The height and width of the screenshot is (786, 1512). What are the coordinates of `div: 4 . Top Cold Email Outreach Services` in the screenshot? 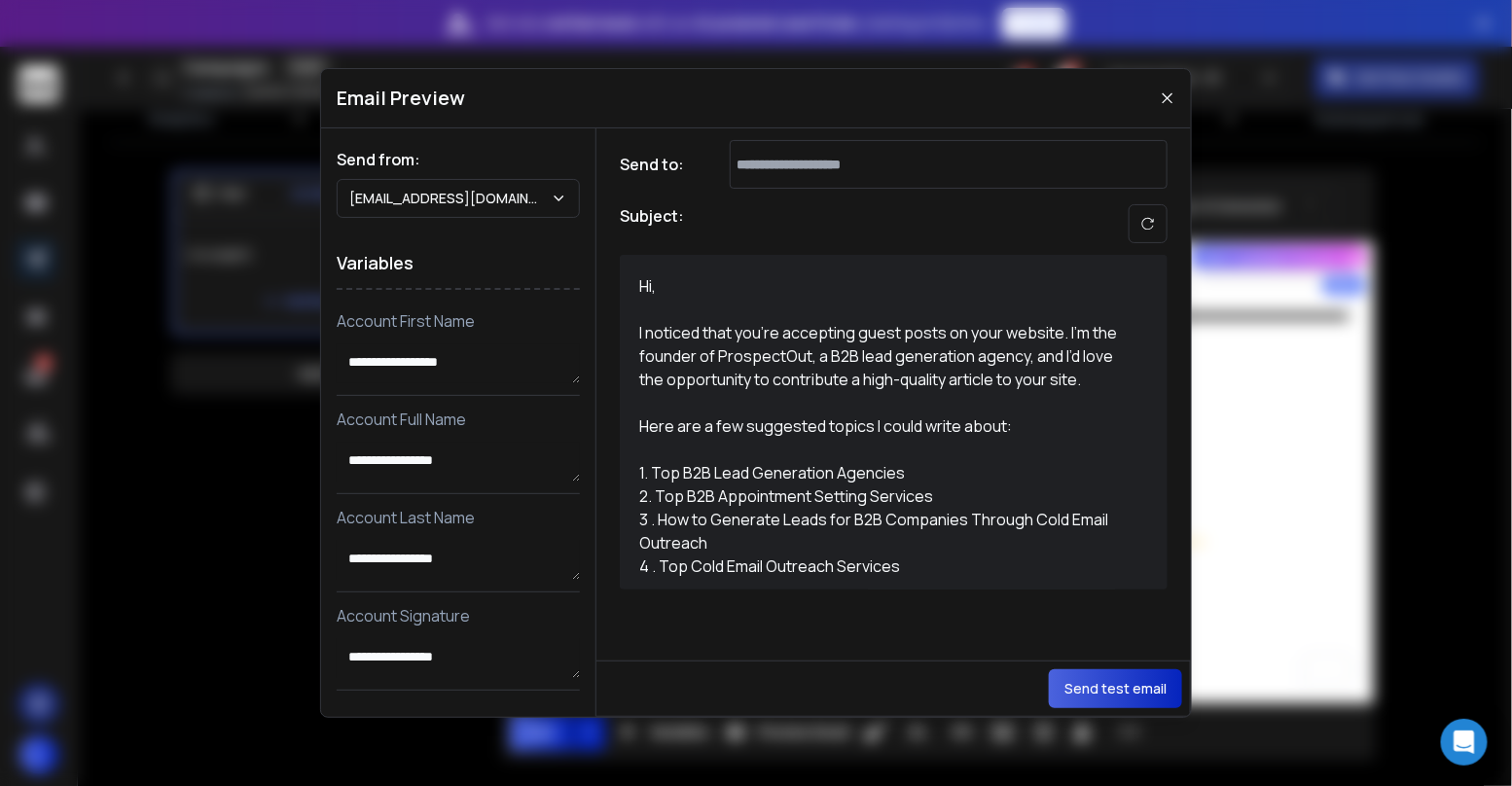 It's located at (882, 566).